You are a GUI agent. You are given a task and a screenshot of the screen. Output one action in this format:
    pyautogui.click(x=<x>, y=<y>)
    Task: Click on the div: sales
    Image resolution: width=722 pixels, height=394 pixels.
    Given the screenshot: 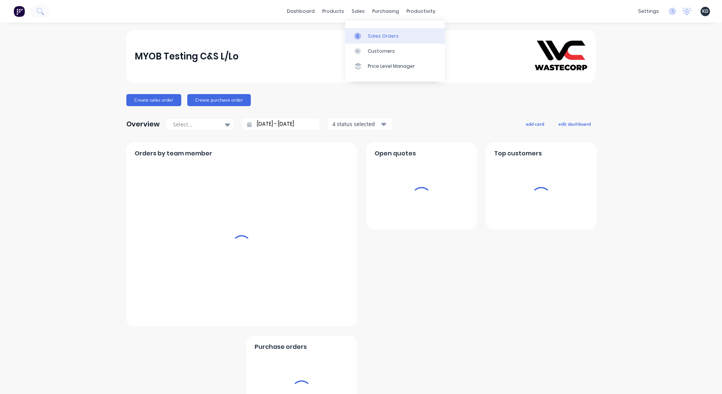 What is the action you would take?
    pyautogui.click(x=358, y=11)
    